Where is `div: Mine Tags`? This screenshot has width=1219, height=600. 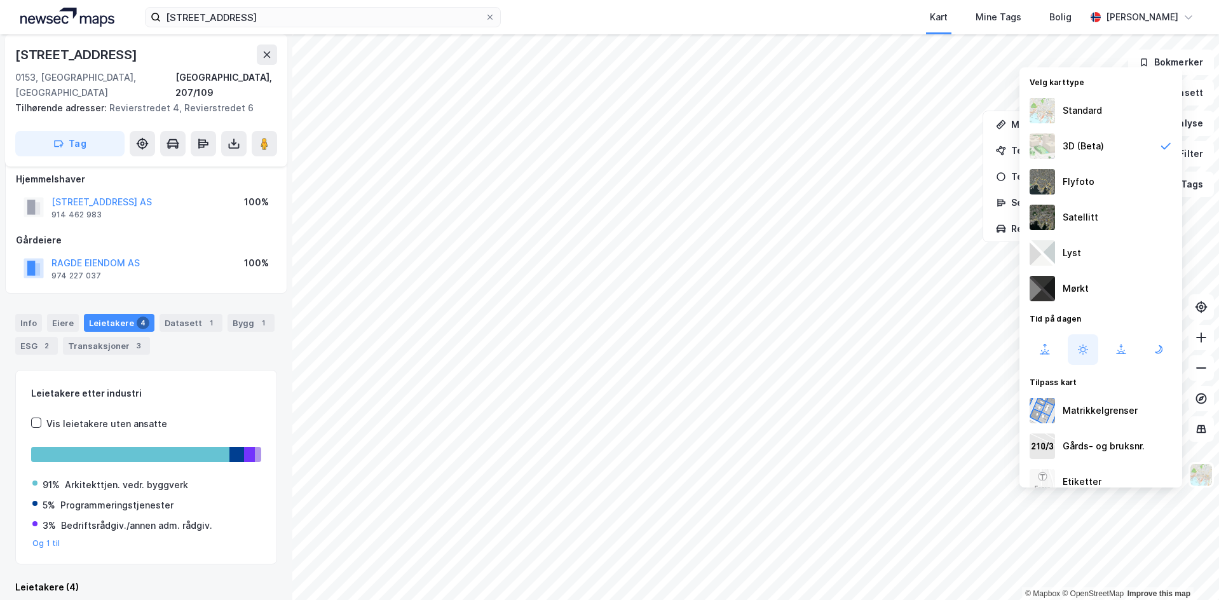
div: Mine Tags is located at coordinates (998, 17).